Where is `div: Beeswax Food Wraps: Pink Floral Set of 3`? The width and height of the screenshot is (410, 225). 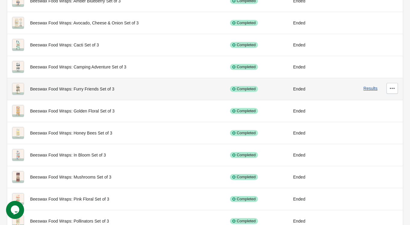 div: Beeswax Food Wraps: Pink Floral Set of 3 is located at coordinates (115, 199).